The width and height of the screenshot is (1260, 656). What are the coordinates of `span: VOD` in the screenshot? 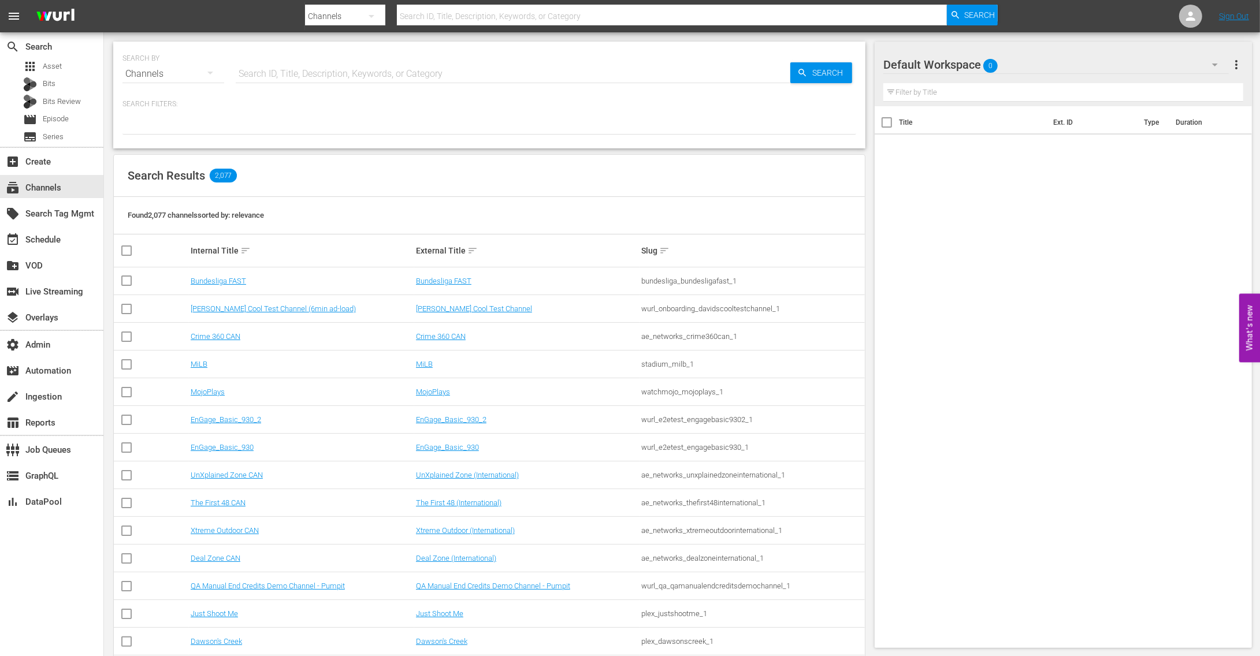 It's located at (13, 266).